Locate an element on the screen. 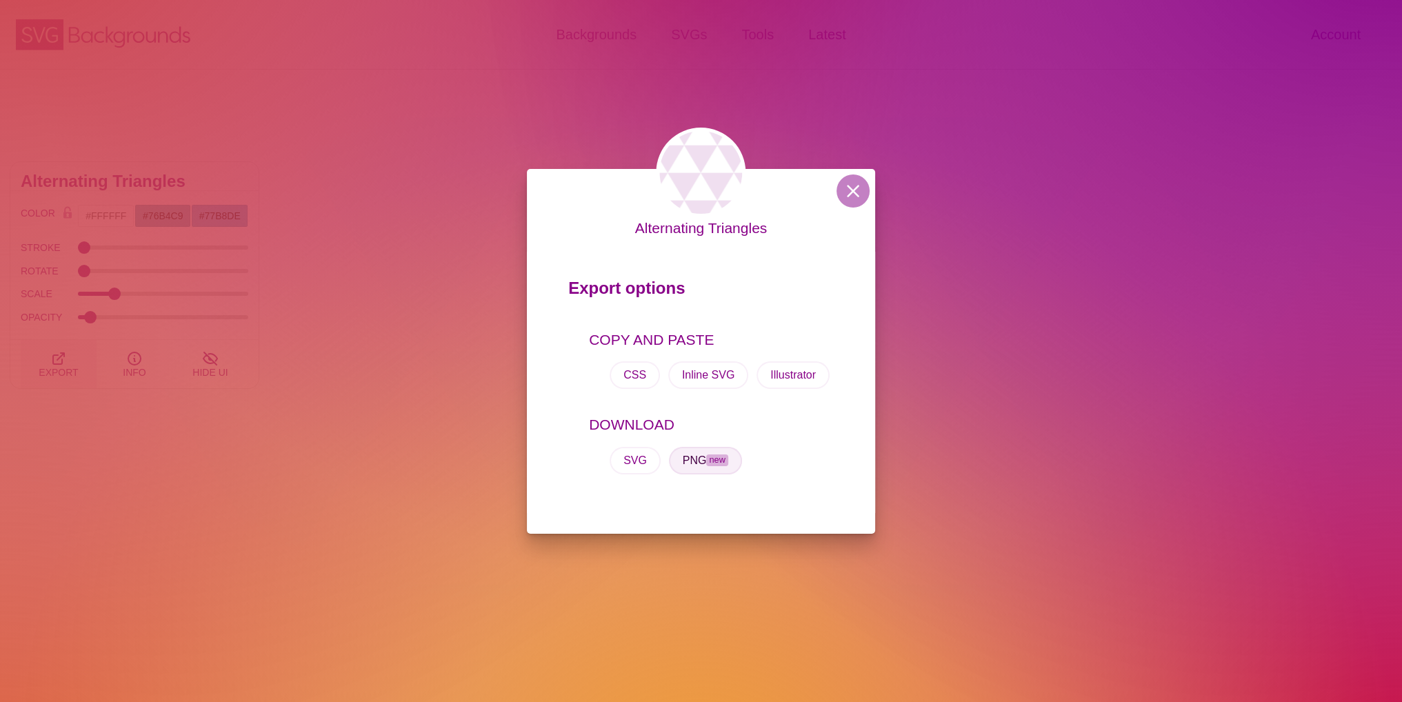 This screenshot has height=702, width=1402. button: Inline SVG is located at coordinates (708, 375).